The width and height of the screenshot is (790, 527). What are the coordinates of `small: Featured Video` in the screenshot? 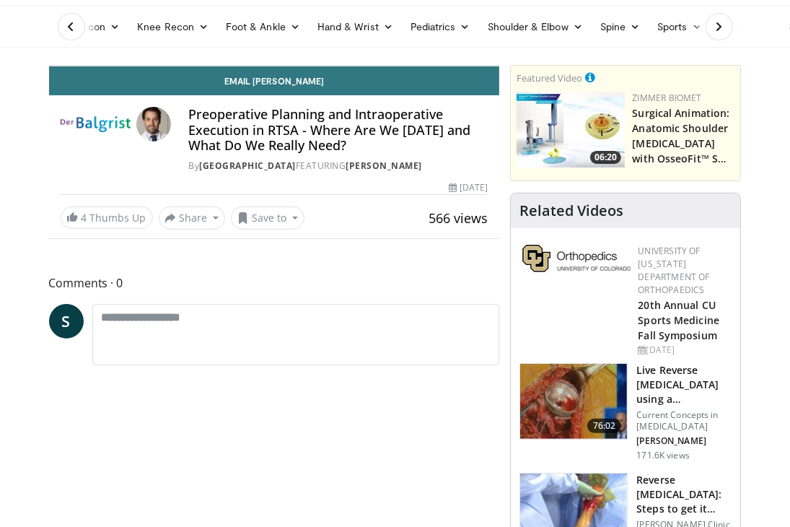 It's located at (549, 78).